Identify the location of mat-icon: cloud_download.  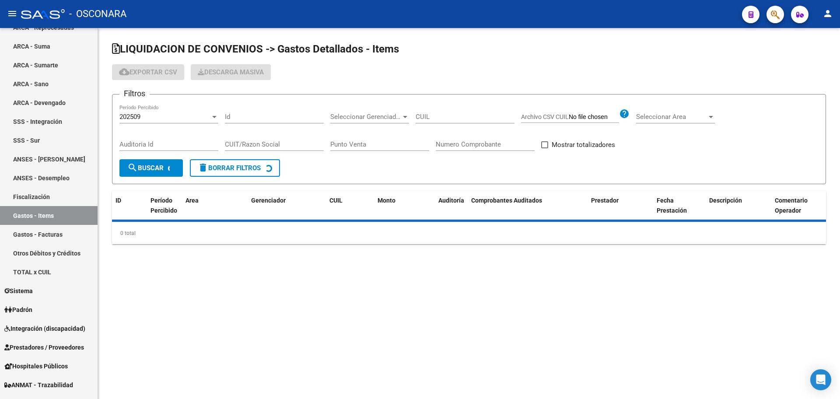
(124, 72).